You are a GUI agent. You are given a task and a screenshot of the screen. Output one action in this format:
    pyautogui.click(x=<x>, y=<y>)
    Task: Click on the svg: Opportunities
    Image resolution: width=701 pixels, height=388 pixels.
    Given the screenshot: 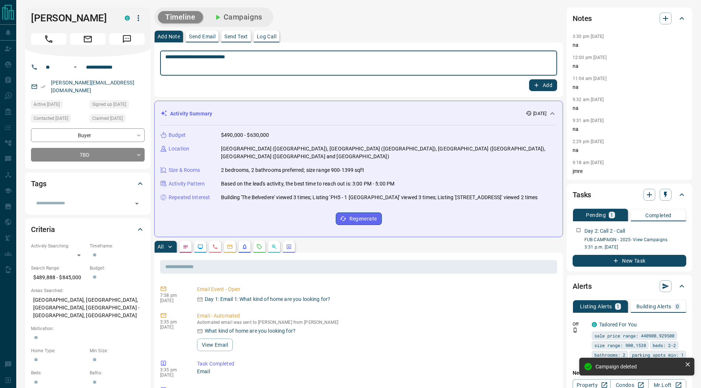 What is the action you would take?
    pyautogui.click(x=274, y=247)
    